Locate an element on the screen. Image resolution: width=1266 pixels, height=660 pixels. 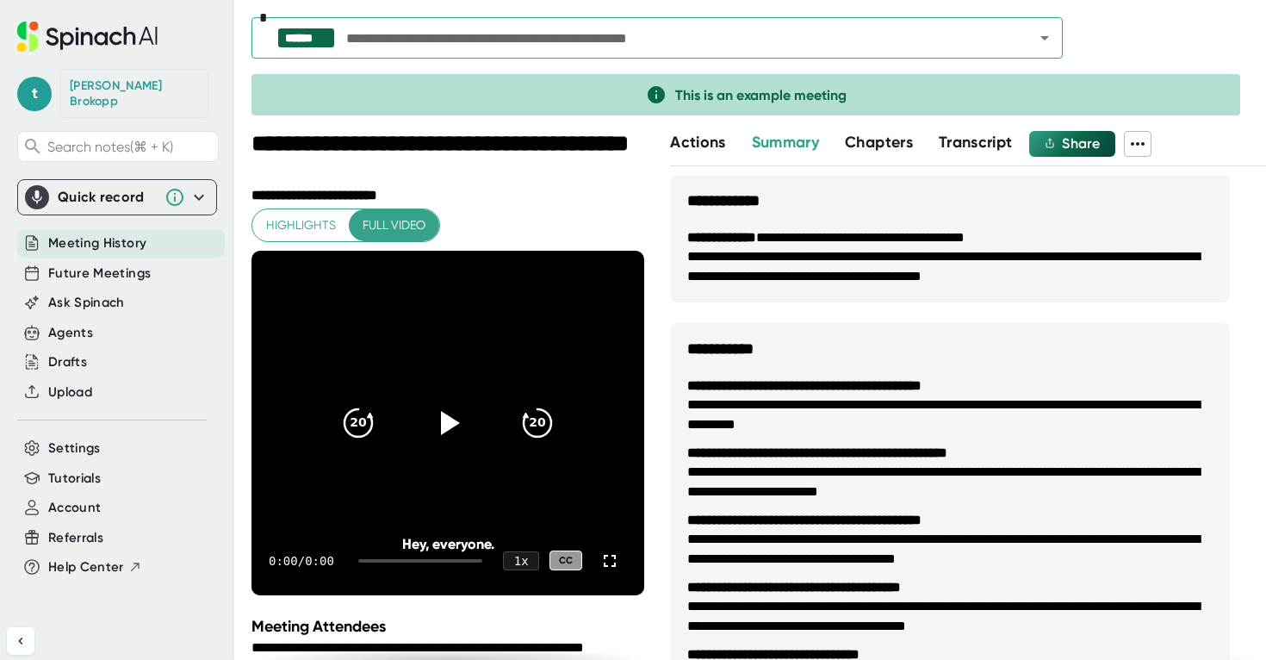
div: Meeting Attendees is located at coordinates (449, 626).